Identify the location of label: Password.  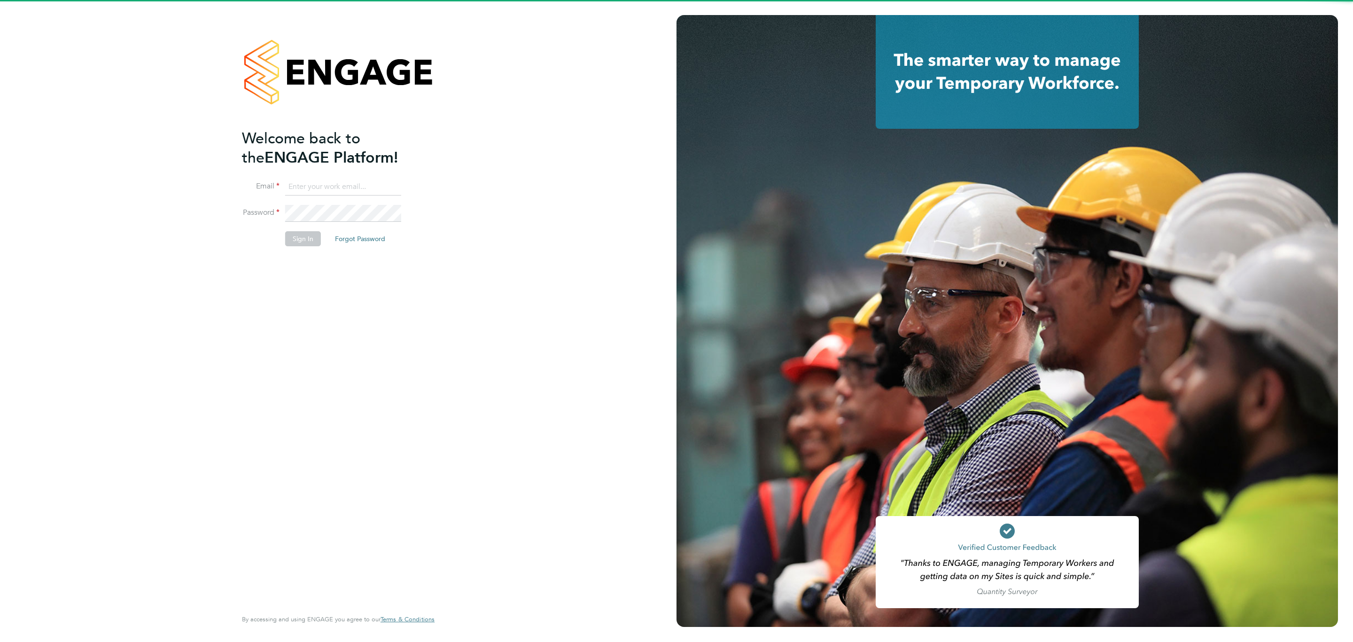
(261, 212).